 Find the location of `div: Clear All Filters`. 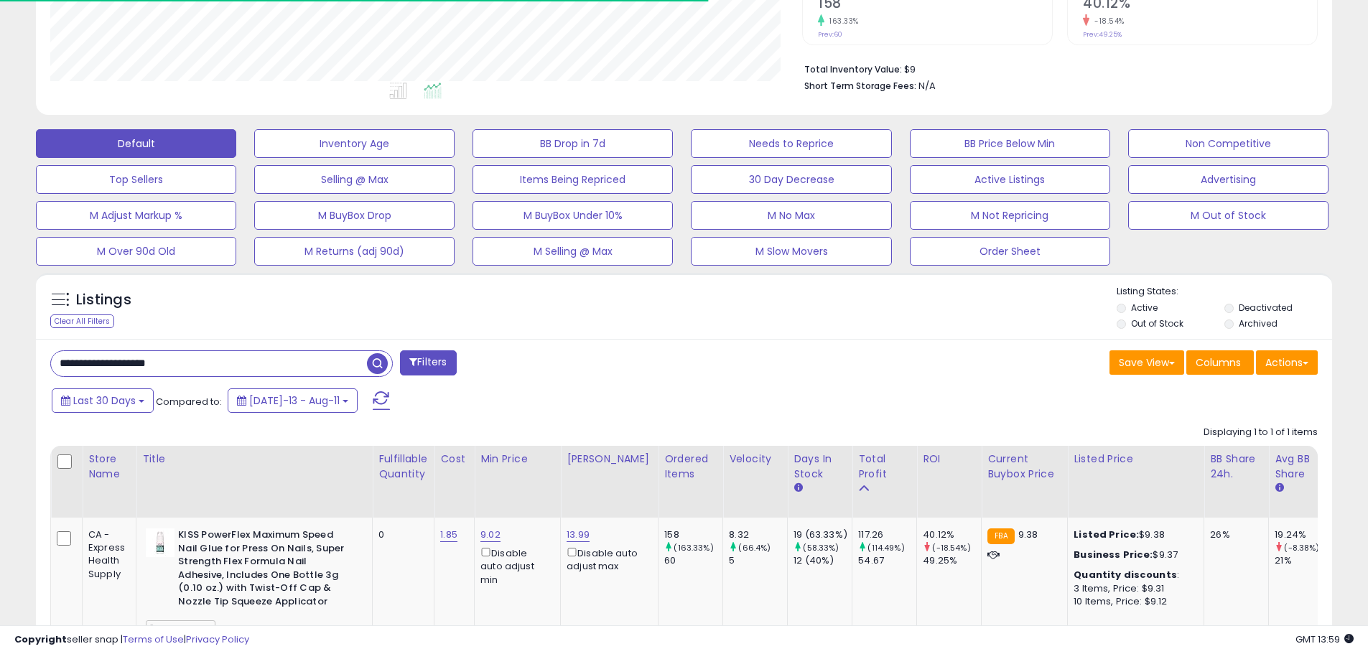

div: Clear All Filters is located at coordinates (82, 321).